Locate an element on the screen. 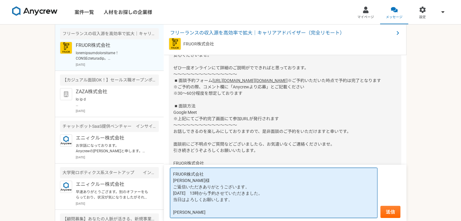  span: マイページ is located at coordinates (366, 17).